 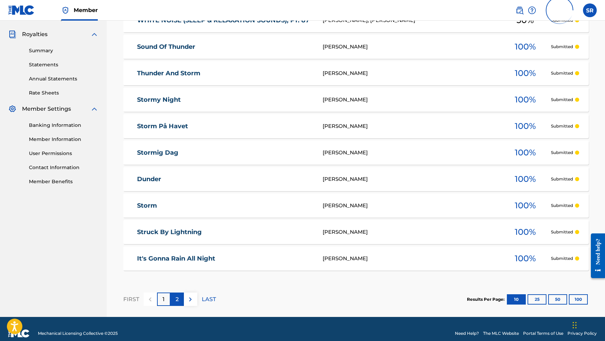 What do you see at coordinates (589, 10) in the screenshot?
I see `div: User Menu` at bounding box center [589, 10].